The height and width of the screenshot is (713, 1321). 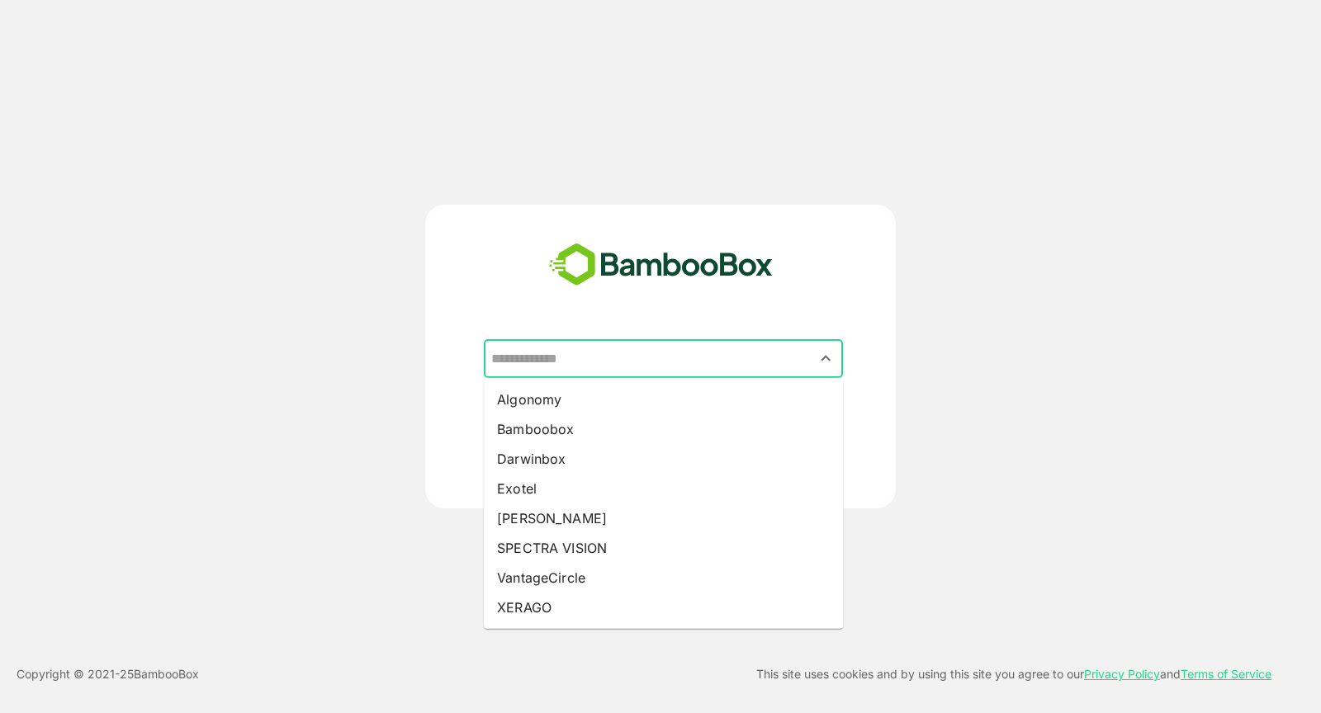 I want to click on a: Privacy Policy, so click(x=1122, y=674).